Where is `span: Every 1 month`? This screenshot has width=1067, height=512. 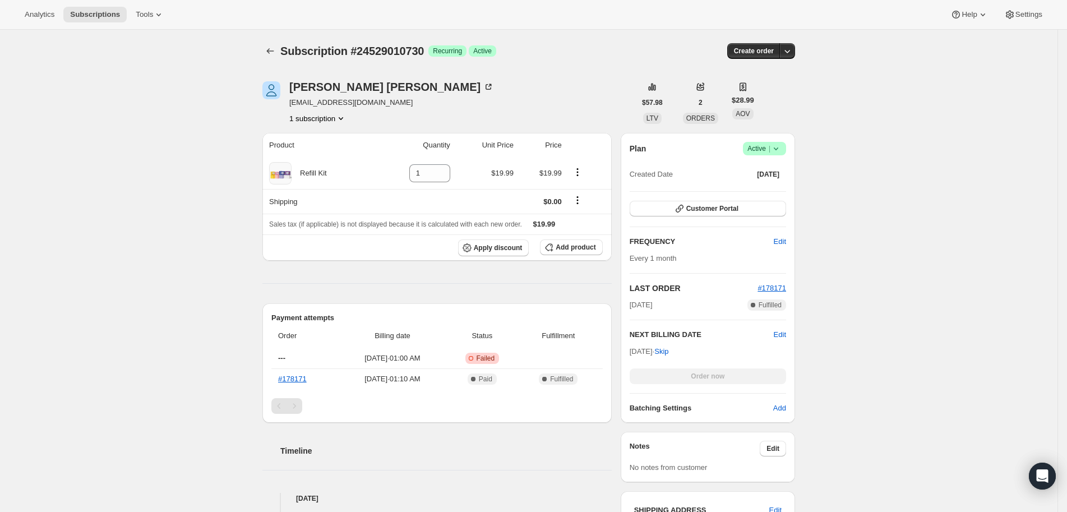 span: Every 1 month is located at coordinates (653, 258).